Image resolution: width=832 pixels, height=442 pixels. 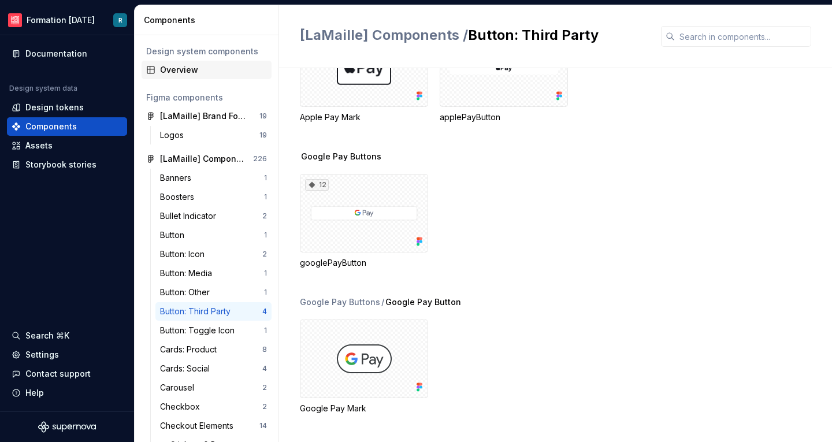 I want to click on div: 14, so click(x=263, y=426).